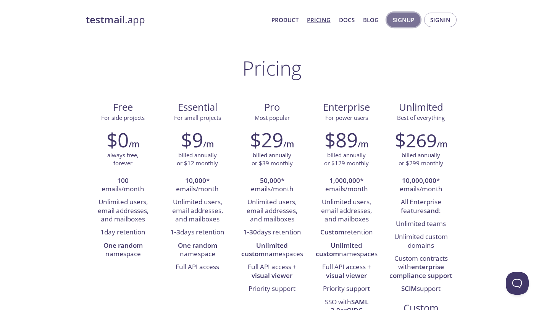 The width and height of the screenshot is (544, 310). Describe the element at coordinates (272, 107) in the screenshot. I see `span: Pro` at that location.